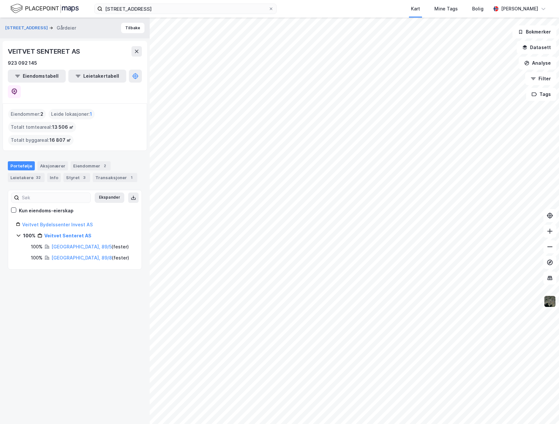 Image resolution: width=559 pixels, height=424 pixels. What do you see at coordinates (45, 8) in the screenshot?
I see `img: logo.f888ab2527a4732fd821a326f86c7f29.svg` at bounding box center [45, 8].